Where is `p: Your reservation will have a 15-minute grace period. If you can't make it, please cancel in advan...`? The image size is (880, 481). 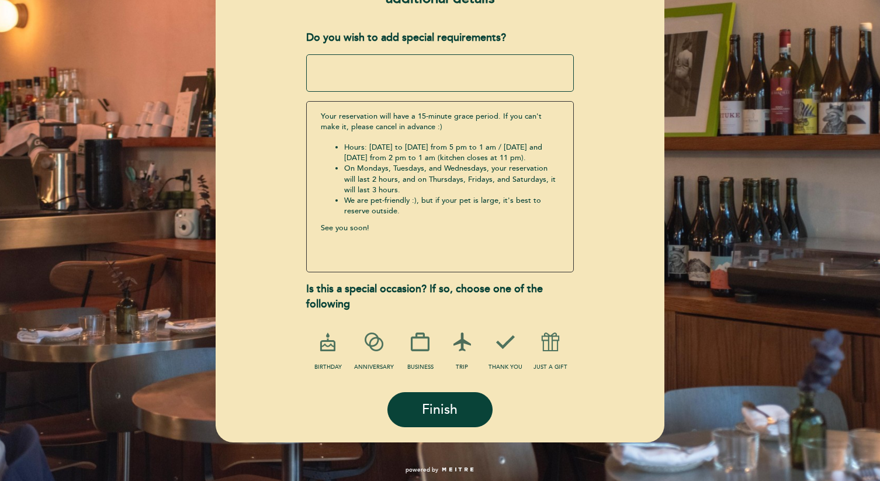
p: Your reservation will have a 15-minute grace period. If you can't make it, please cancel in advan... is located at coordinates (440, 121).